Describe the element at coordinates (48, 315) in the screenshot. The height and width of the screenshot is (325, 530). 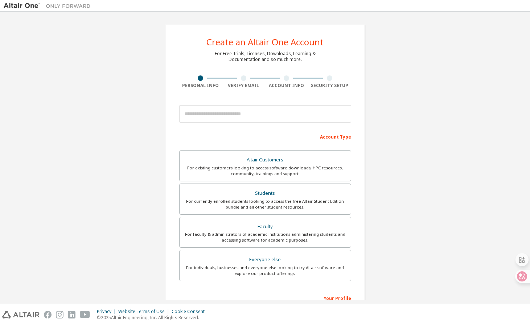
I see `img: facebook.svg` at that location.